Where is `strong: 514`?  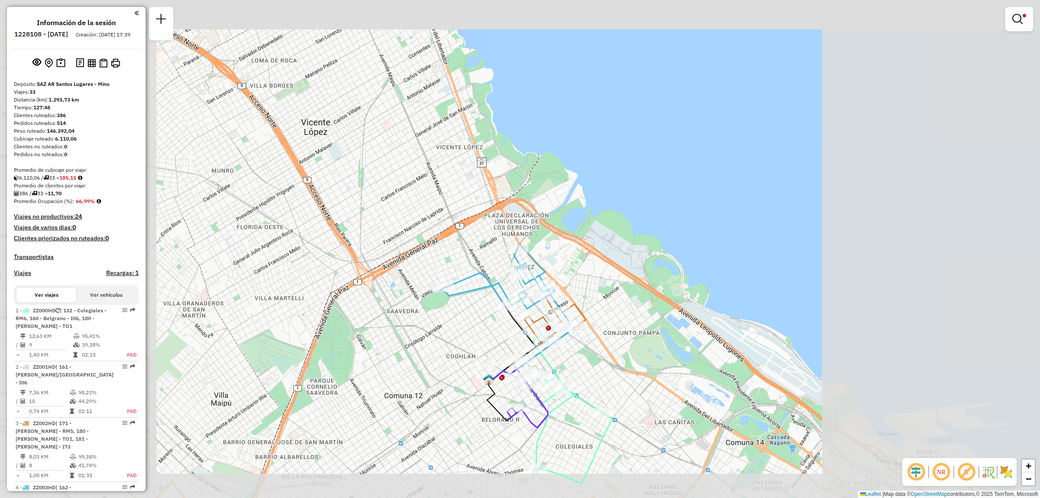 strong: 514 is located at coordinates (61, 123).